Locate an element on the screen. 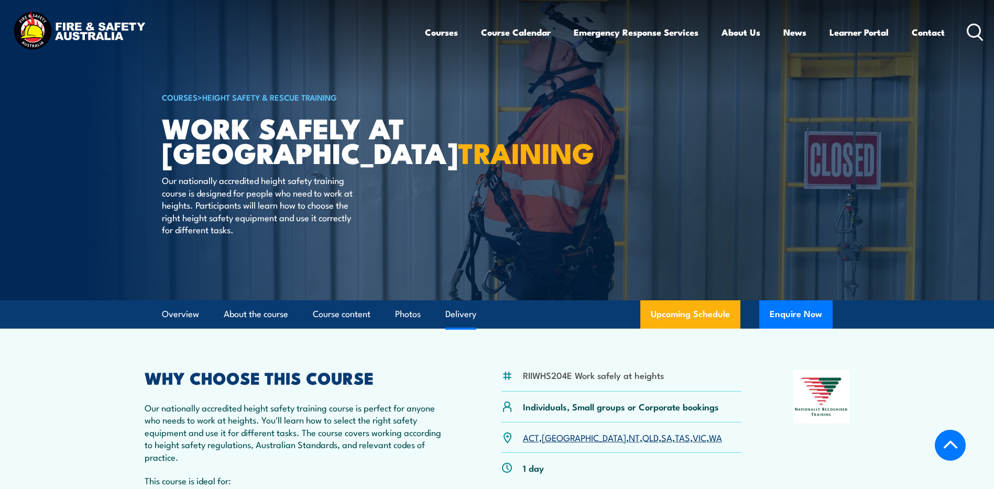  p: 1 day is located at coordinates (534, 468).